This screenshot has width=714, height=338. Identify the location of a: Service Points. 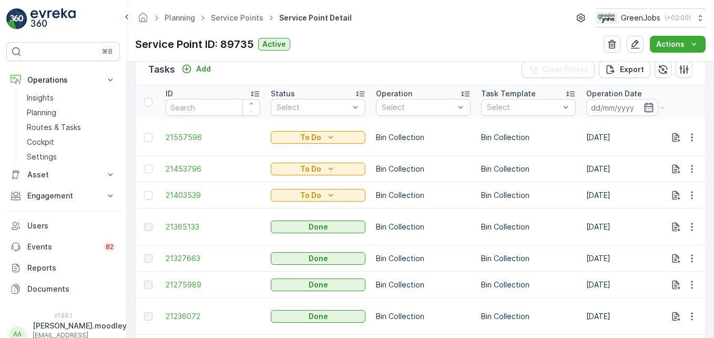
(237, 17).